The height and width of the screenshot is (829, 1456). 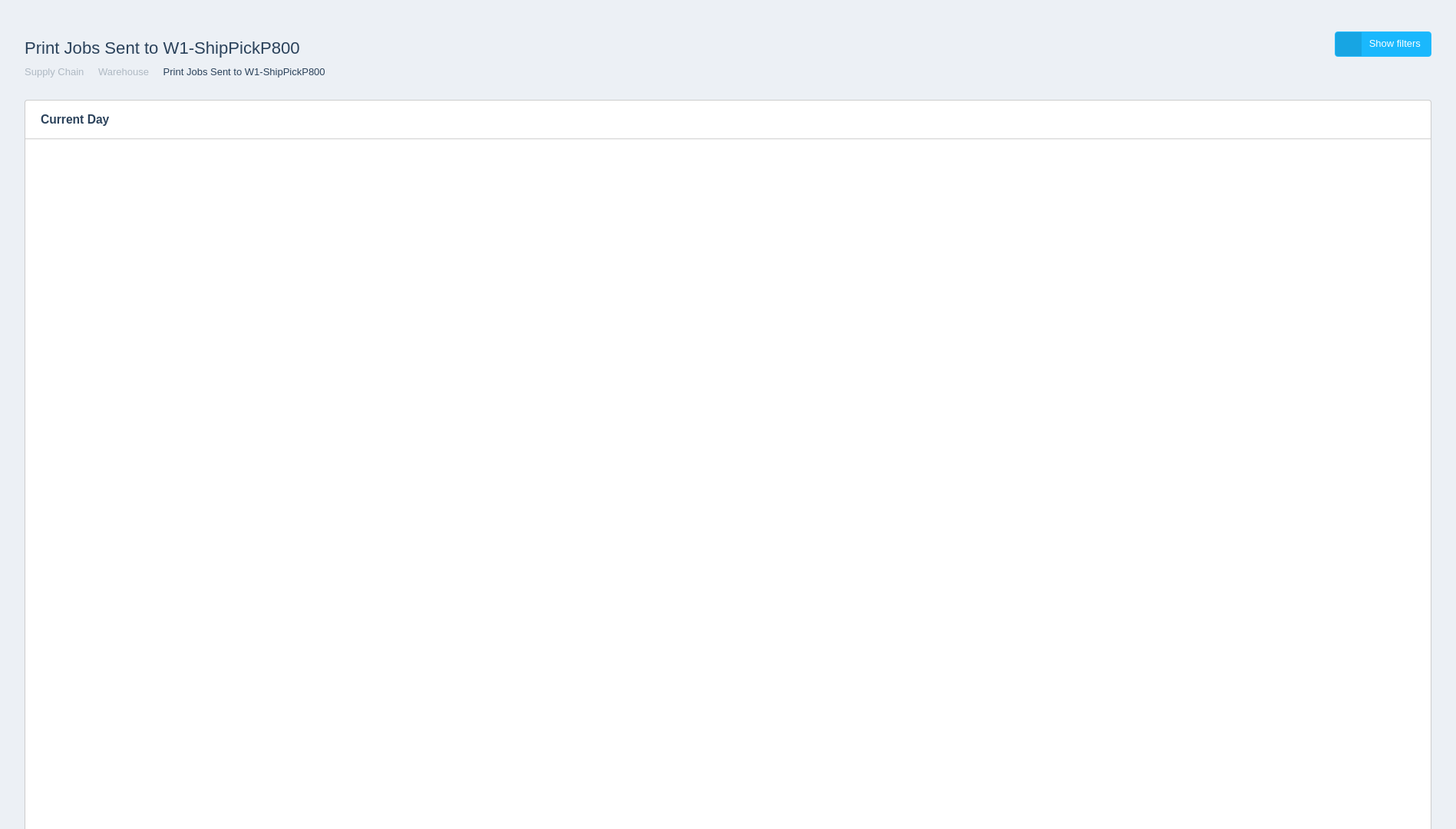 What do you see at coordinates (705, 120) in the screenshot?
I see `h3: Current Day` at bounding box center [705, 120].